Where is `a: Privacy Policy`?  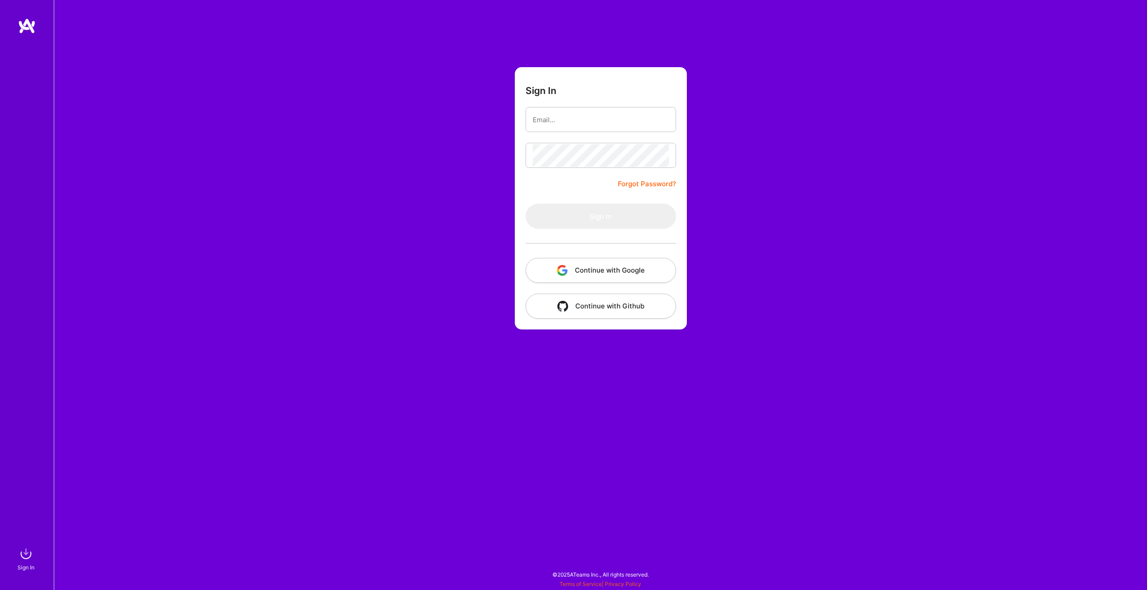
a: Privacy Policy is located at coordinates (623, 584).